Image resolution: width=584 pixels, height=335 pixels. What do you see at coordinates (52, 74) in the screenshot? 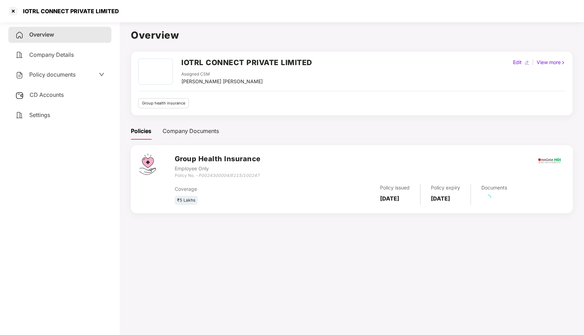
I see `span: Policy documents` at bounding box center [52, 74].